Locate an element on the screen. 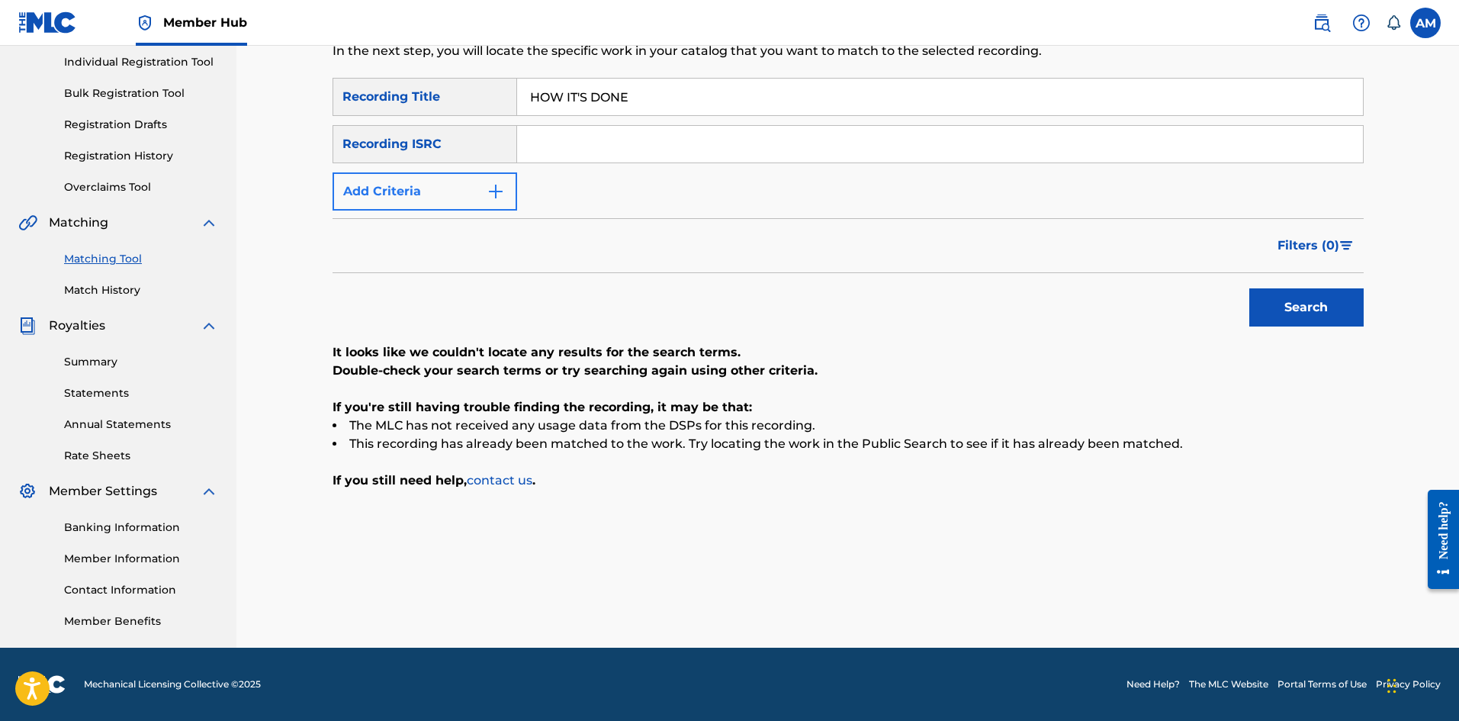 The width and height of the screenshot is (1459, 721). button: Search is located at coordinates (1307, 307).